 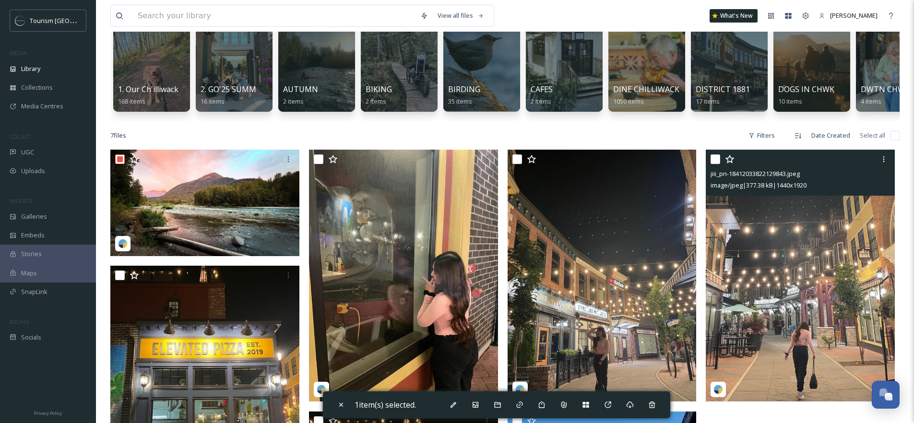 I want to click on a: CAFES2 items, so click(x=542, y=95).